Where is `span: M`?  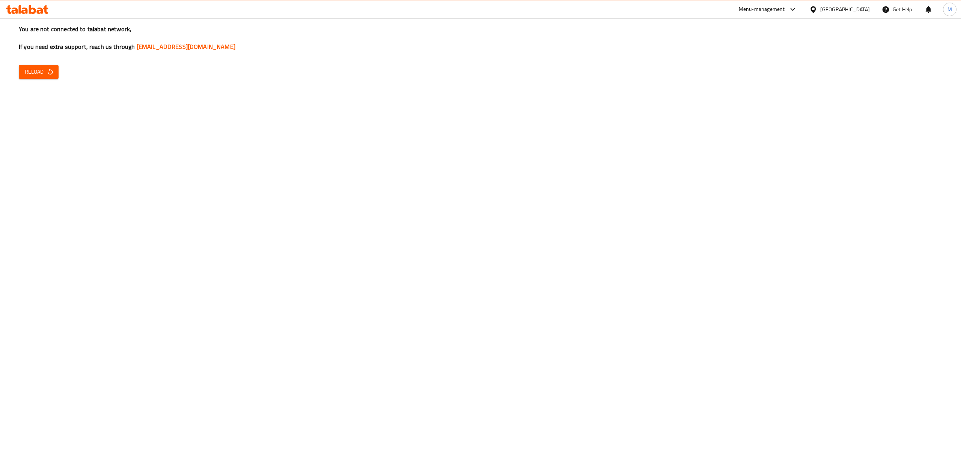 span: M is located at coordinates (950, 9).